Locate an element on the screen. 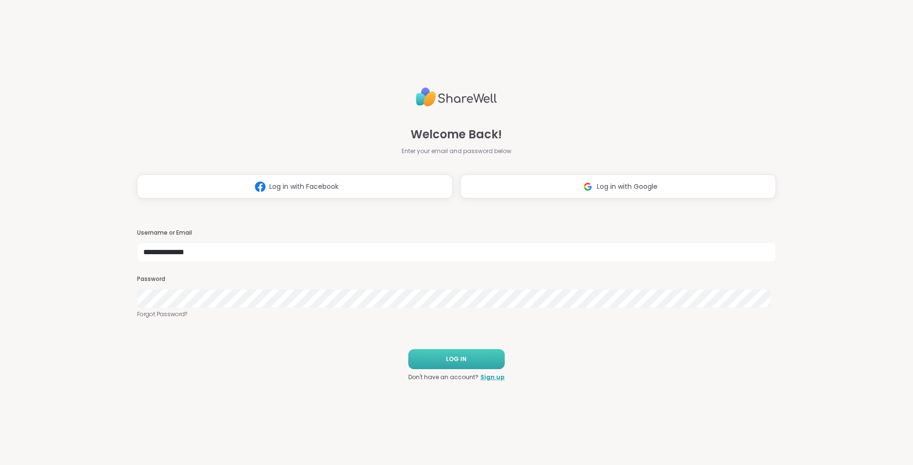 This screenshot has height=465, width=913. span: Enter your email and password below is located at coordinates (456, 151).